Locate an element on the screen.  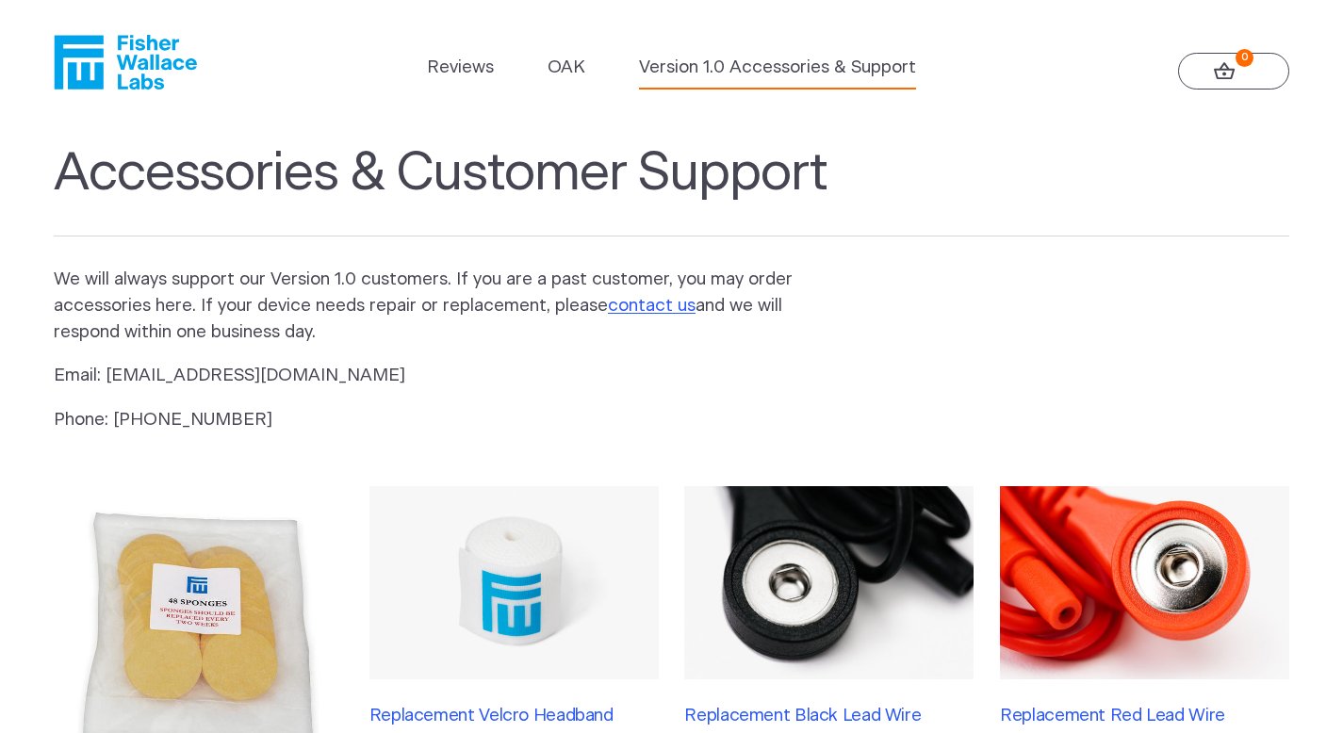
a: Reviews is located at coordinates (460, 68).